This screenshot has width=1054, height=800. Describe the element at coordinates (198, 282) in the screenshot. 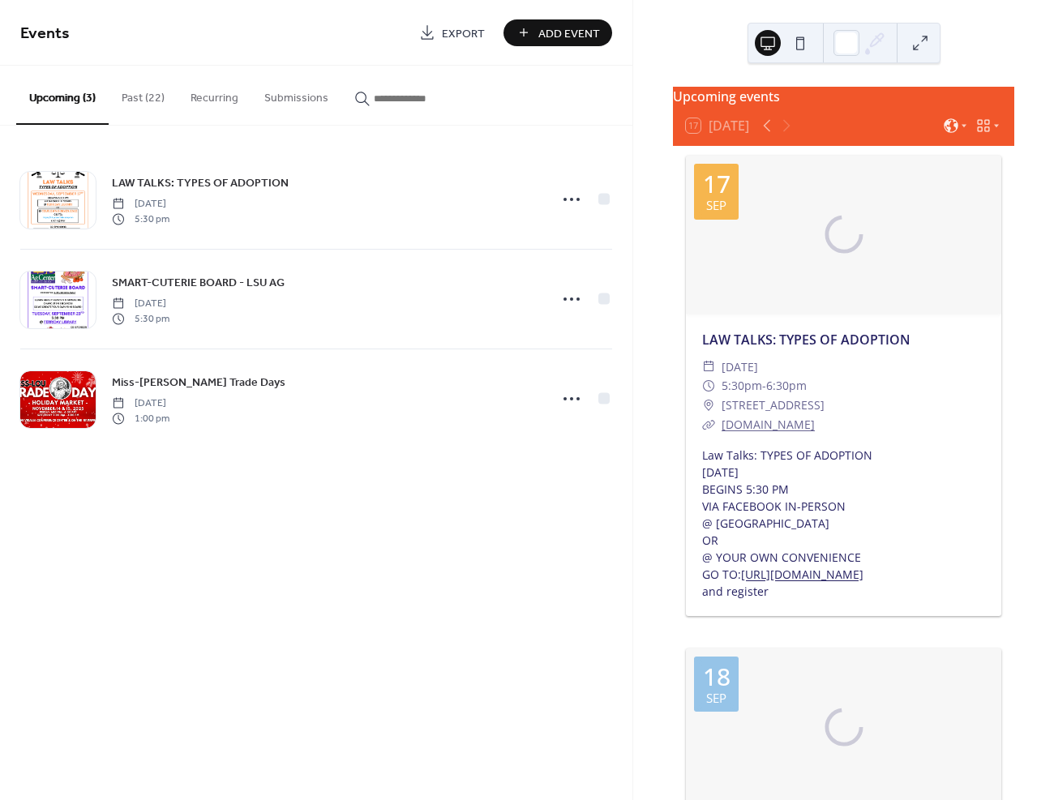

I see `a: SMART-CUTERIE BOARD - LSU AG` at that location.